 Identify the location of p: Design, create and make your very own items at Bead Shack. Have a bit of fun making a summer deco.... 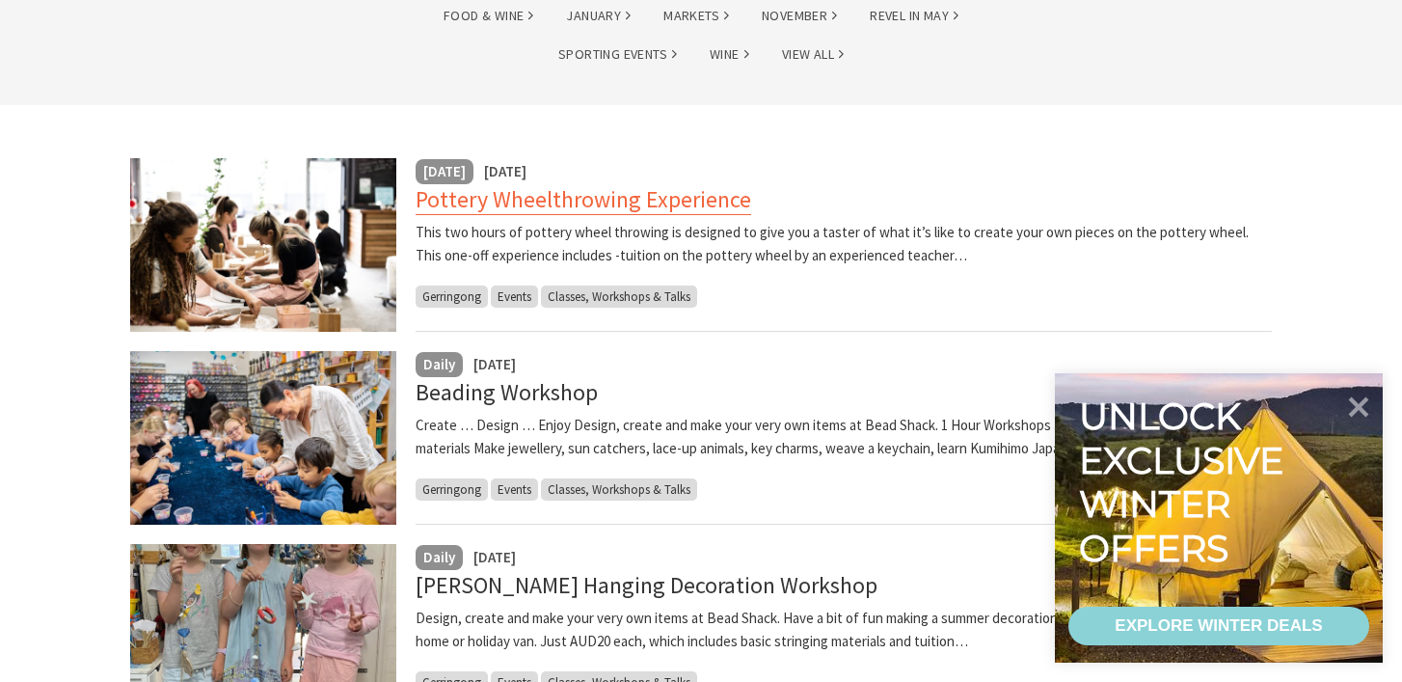
(844, 630).